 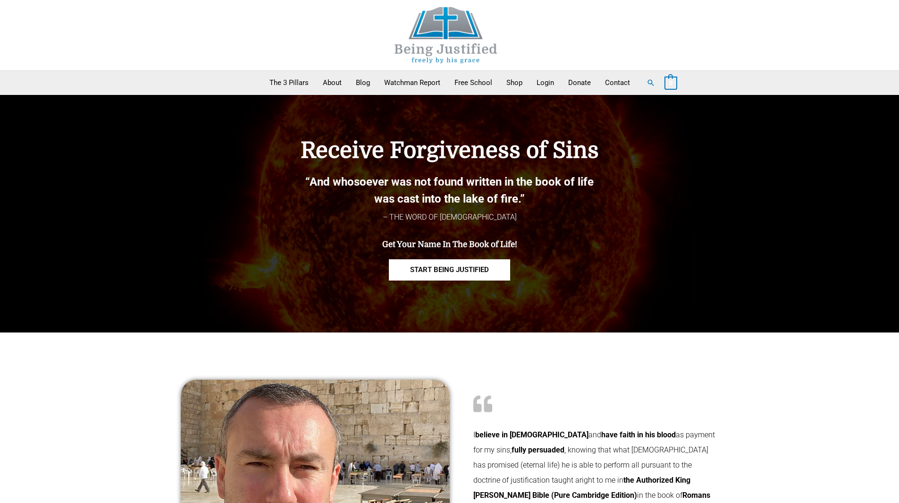 I want to click on nav: Primary Site Navigation, so click(x=450, y=83).